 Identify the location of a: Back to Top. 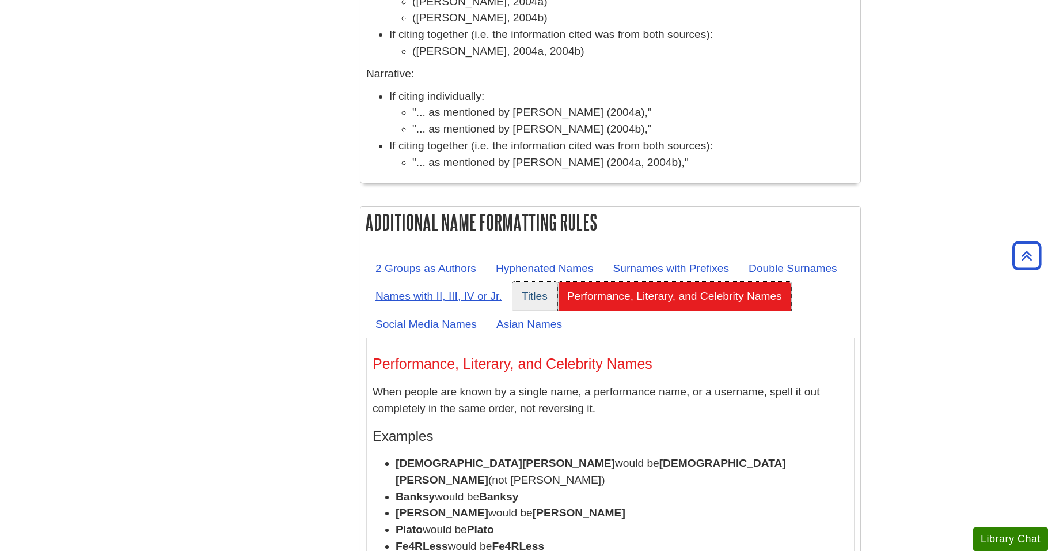
(1027, 255).